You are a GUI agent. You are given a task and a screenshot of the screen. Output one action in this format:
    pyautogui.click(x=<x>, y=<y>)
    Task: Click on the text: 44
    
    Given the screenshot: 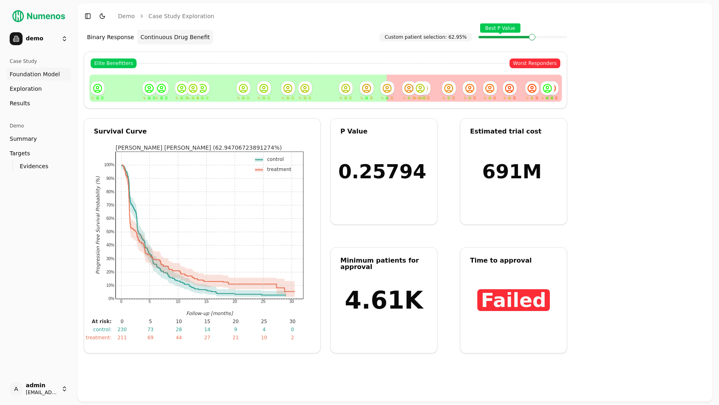 What is the action you would take?
    pyautogui.click(x=179, y=337)
    